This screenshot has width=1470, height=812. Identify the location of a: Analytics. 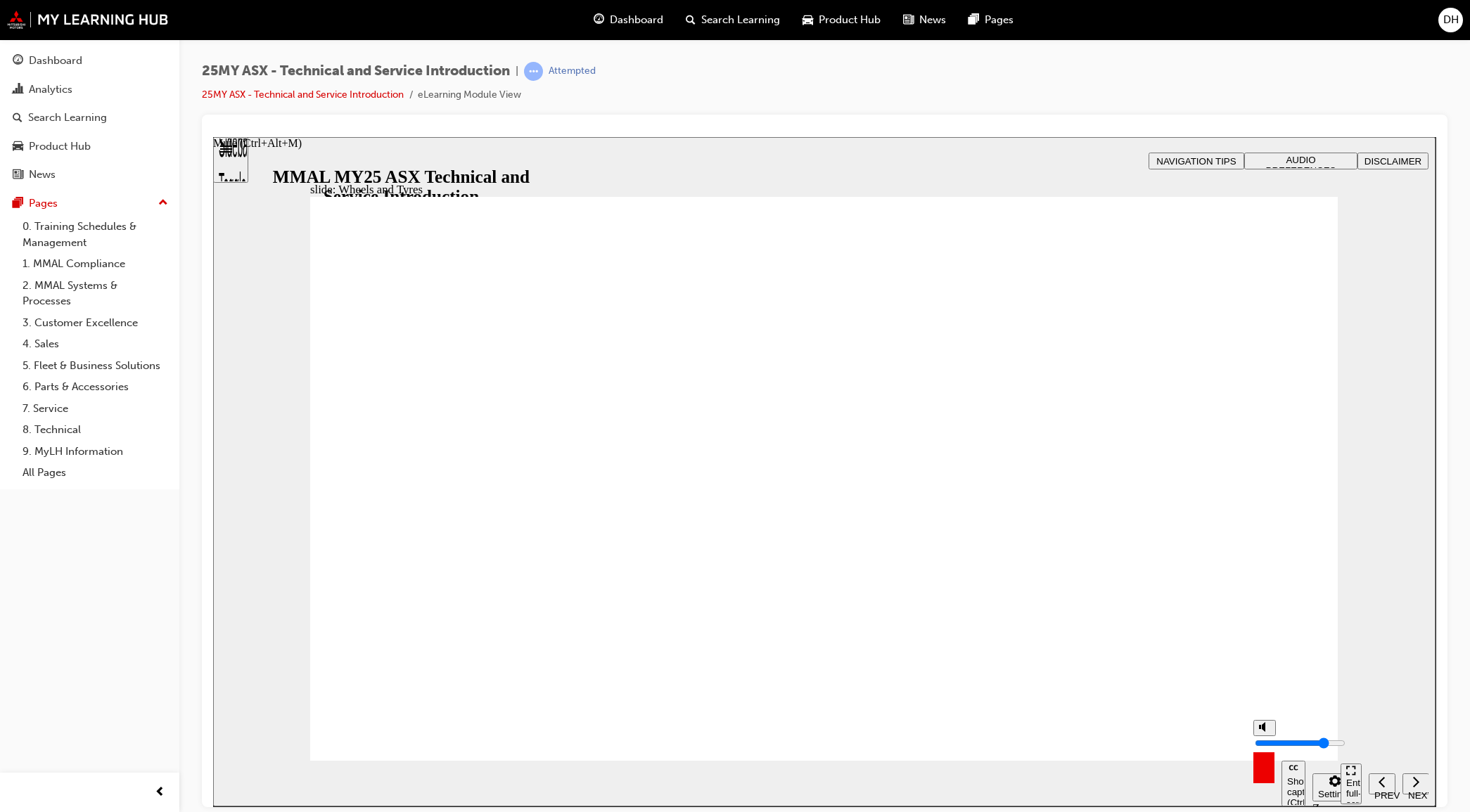
(89, 89).